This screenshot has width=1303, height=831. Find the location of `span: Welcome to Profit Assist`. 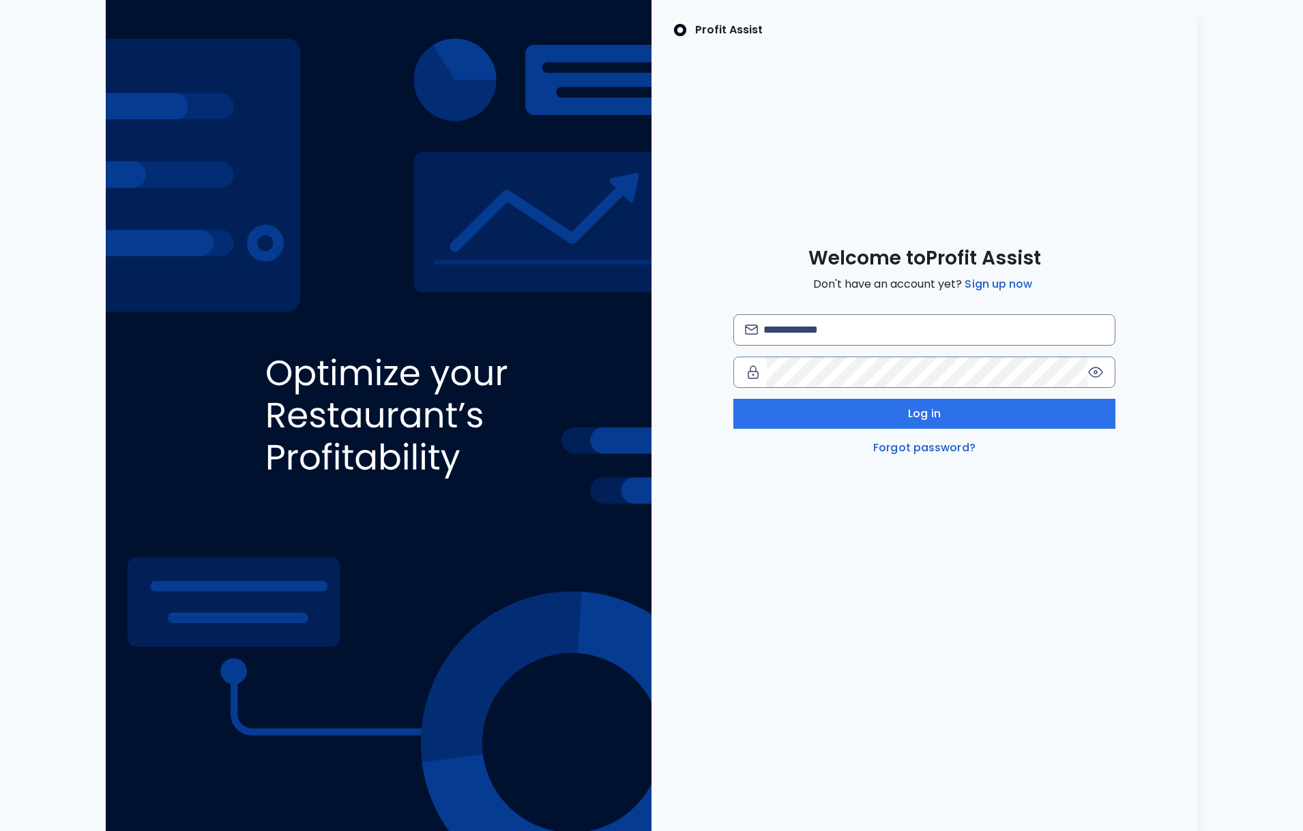

span: Welcome to Profit Assist is located at coordinates (924, 259).